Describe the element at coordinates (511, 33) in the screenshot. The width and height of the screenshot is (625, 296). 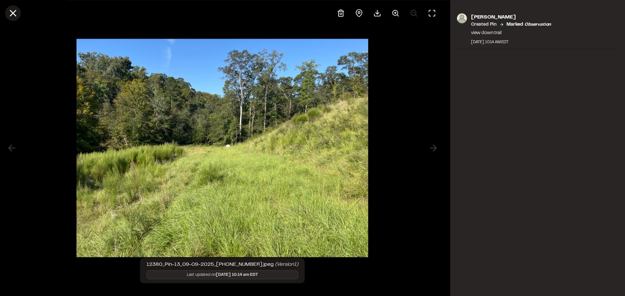
I see `p: view down trail` at that location.